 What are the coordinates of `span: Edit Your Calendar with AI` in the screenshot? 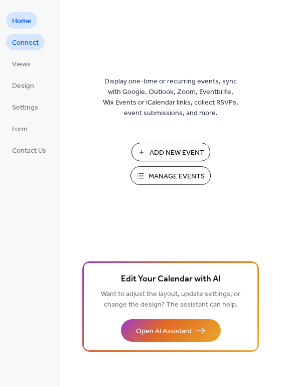 It's located at (171, 279).